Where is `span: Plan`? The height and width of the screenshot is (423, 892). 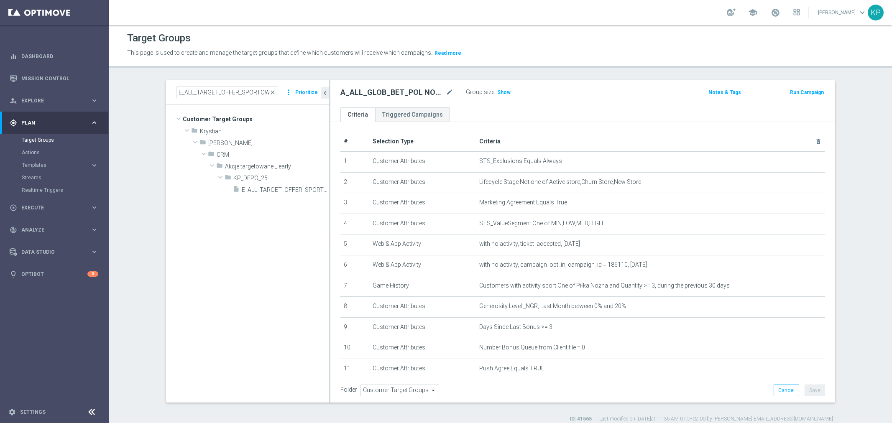
span: Plan is located at coordinates (56, 123).